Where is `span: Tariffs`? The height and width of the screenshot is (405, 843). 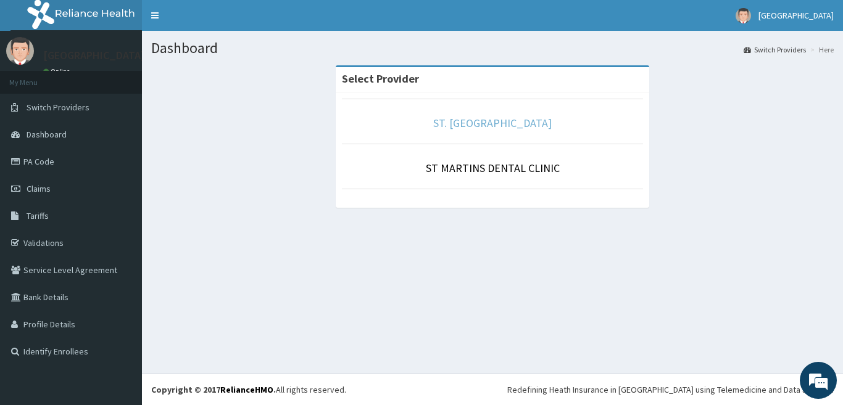 span: Tariffs is located at coordinates (38, 216).